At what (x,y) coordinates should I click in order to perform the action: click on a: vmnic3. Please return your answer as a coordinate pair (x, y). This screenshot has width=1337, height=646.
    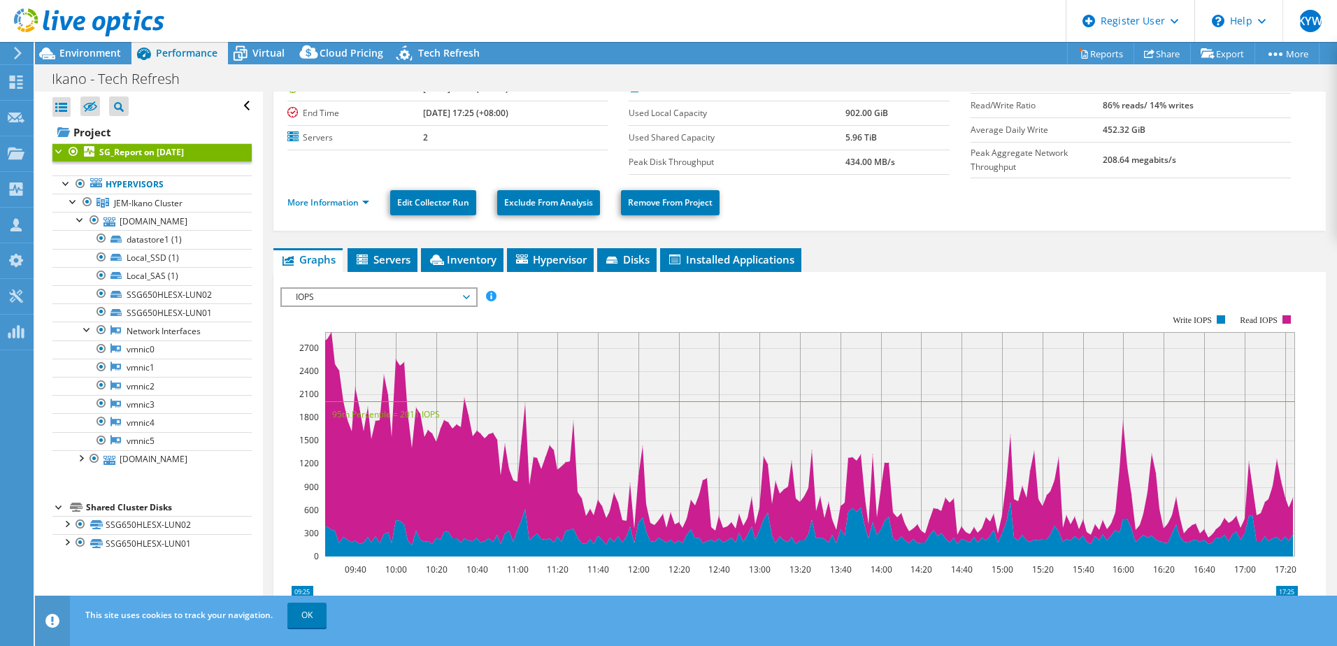
    Looking at the image, I should click on (152, 404).